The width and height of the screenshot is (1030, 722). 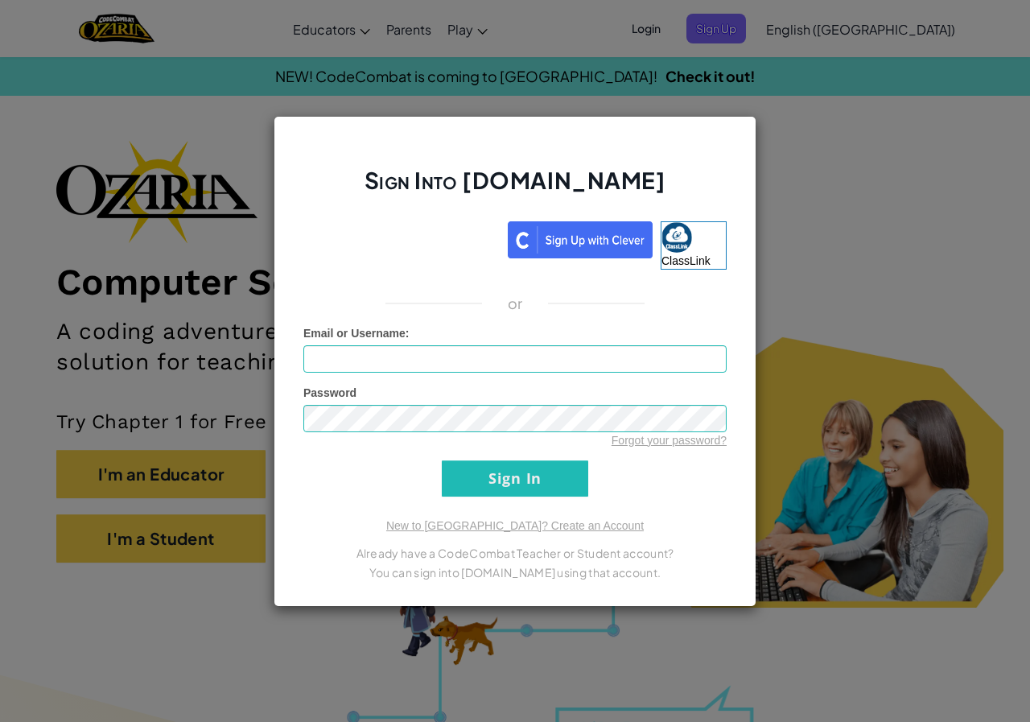 I want to click on img: clever_sso_button@2x.png, so click(x=580, y=240).